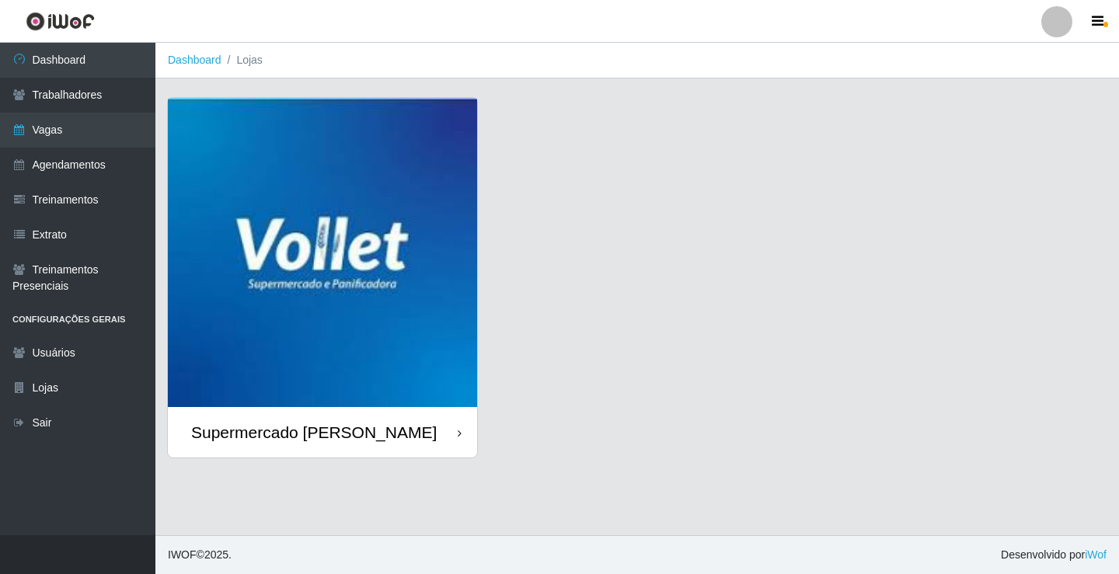 Image resolution: width=1119 pixels, height=574 pixels. I want to click on span: IWOF, so click(182, 555).